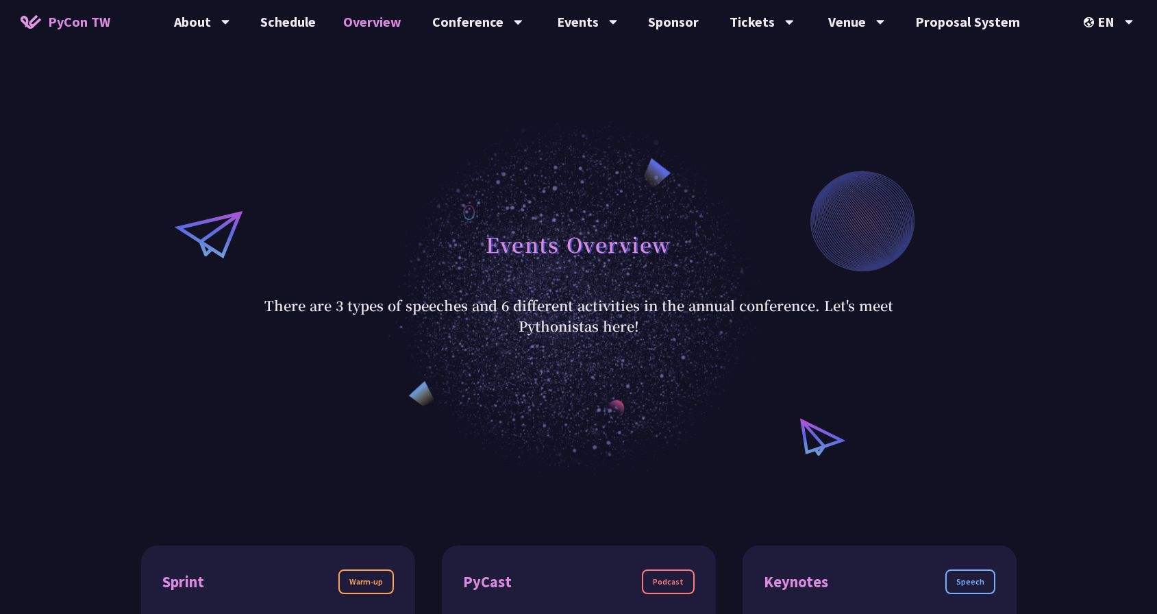 The image size is (1157, 614). What do you see at coordinates (79, 22) in the screenshot?
I see `span: PyCon TW` at bounding box center [79, 22].